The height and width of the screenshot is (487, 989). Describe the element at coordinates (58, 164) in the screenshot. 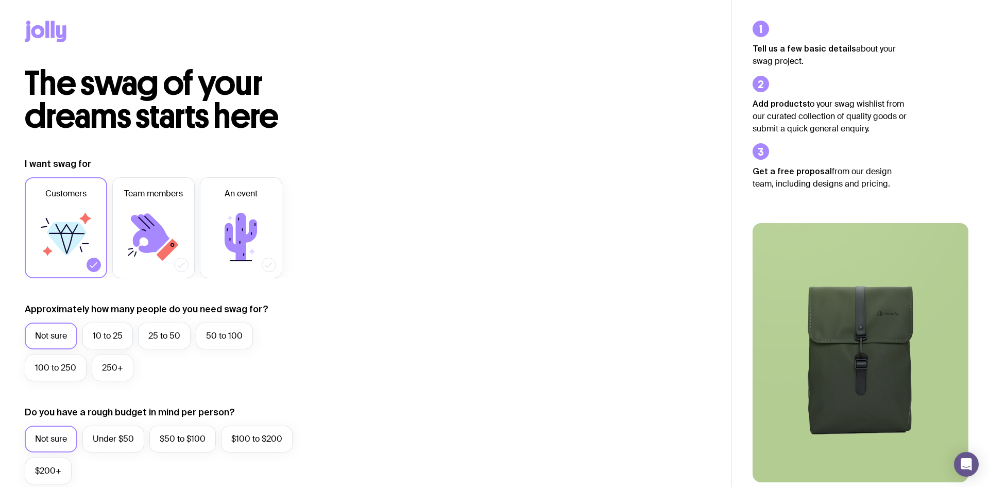

I see `label: I want swag for` at that location.